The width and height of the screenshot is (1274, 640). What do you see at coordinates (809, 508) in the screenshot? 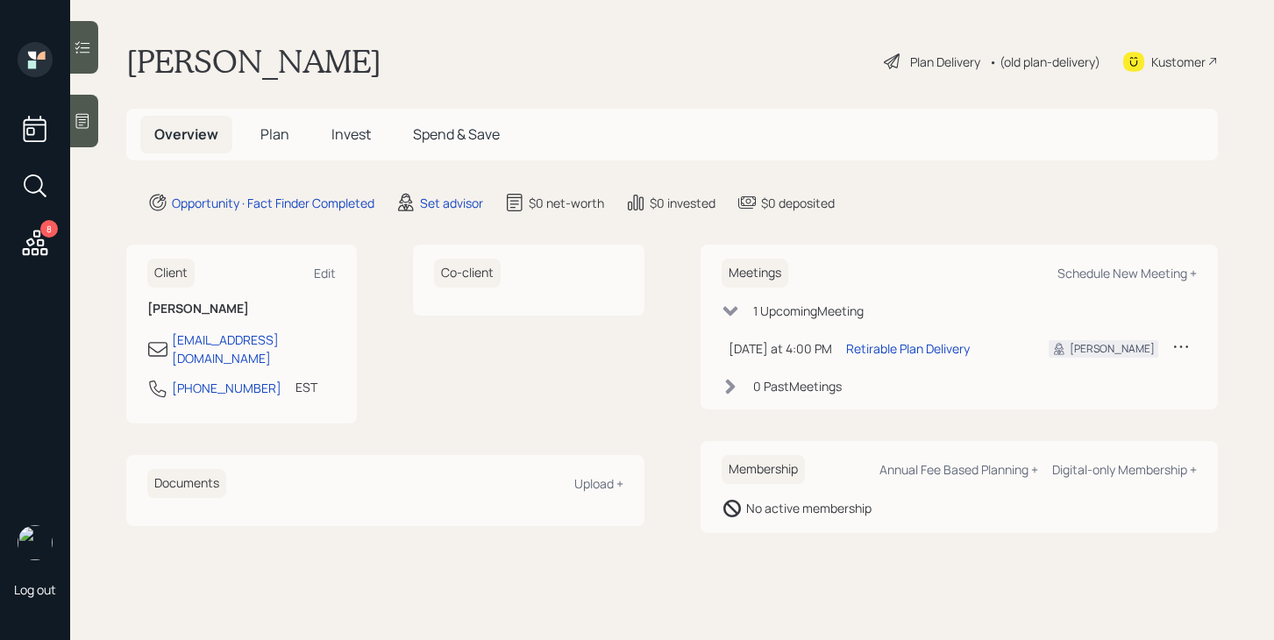
I see `div: No active membership` at bounding box center [809, 508].